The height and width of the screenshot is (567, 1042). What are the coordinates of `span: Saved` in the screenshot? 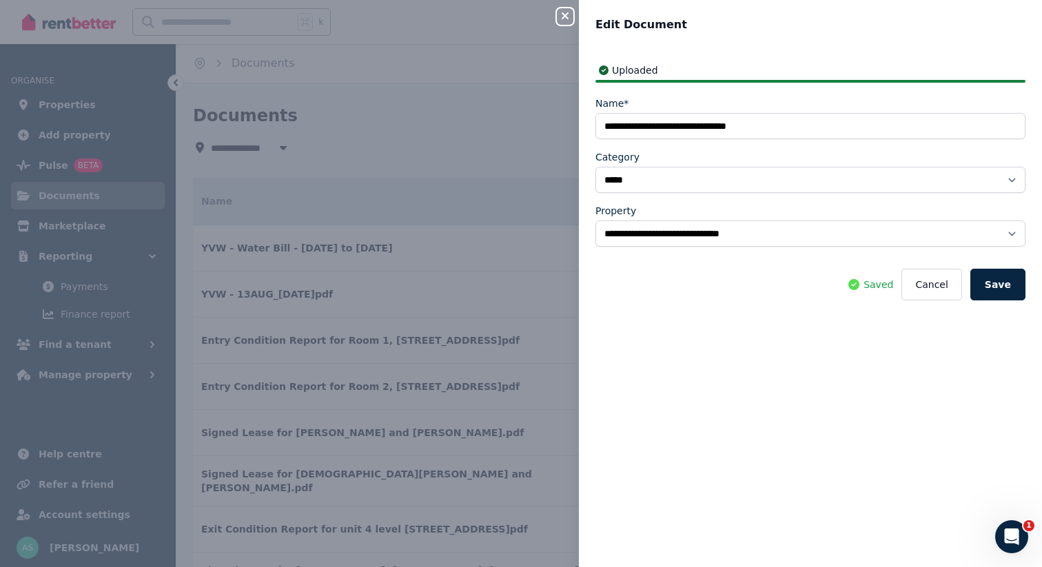 It's located at (878, 285).